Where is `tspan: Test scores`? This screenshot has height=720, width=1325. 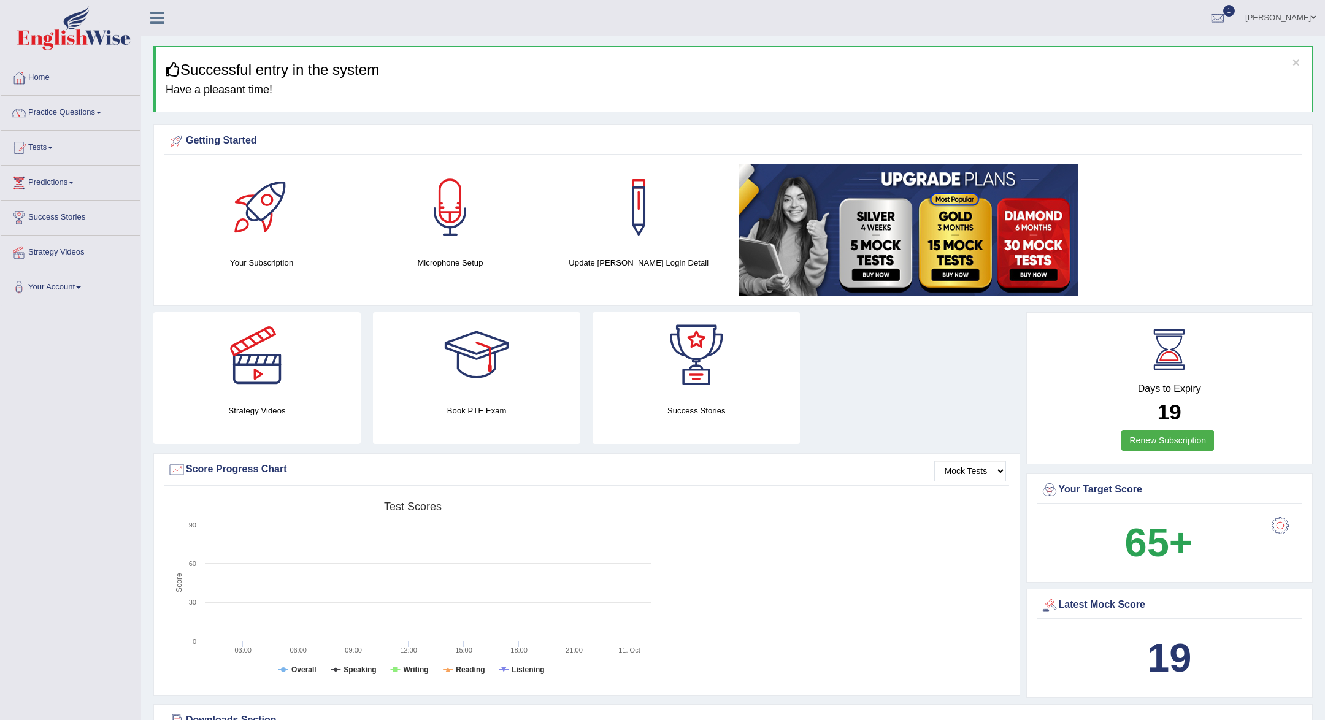
tspan: Test scores is located at coordinates (413, 507).